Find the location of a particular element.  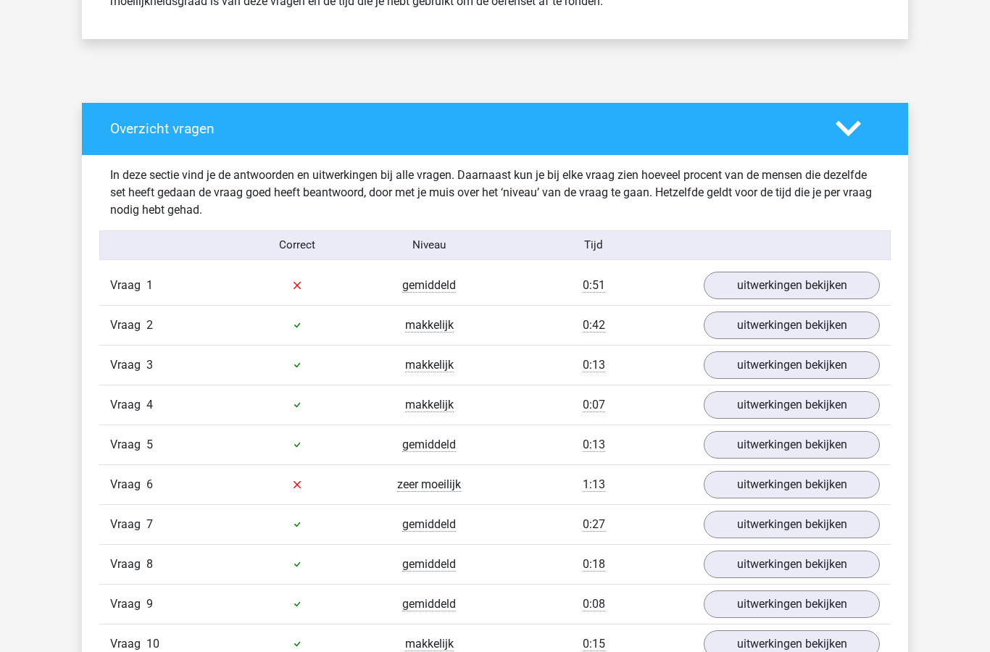

div: Niveau is located at coordinates (429, 246).